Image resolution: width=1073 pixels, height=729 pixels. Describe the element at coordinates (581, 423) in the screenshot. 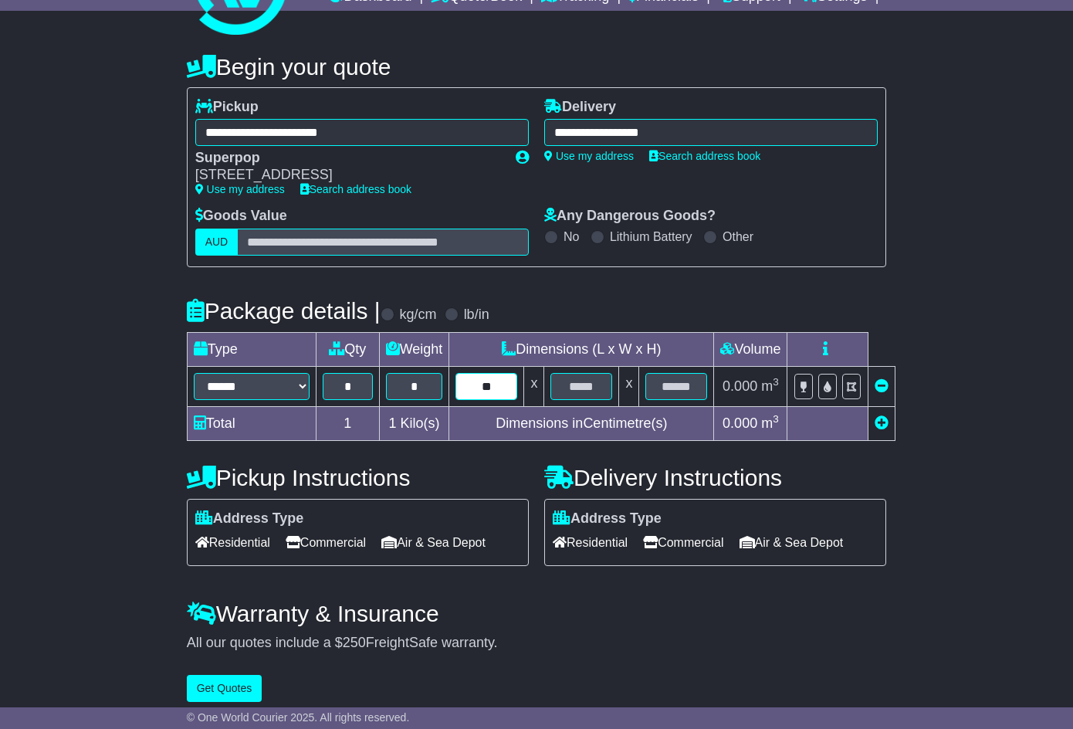

I see `td: Dimensions in Centimetre(s)` at that location.